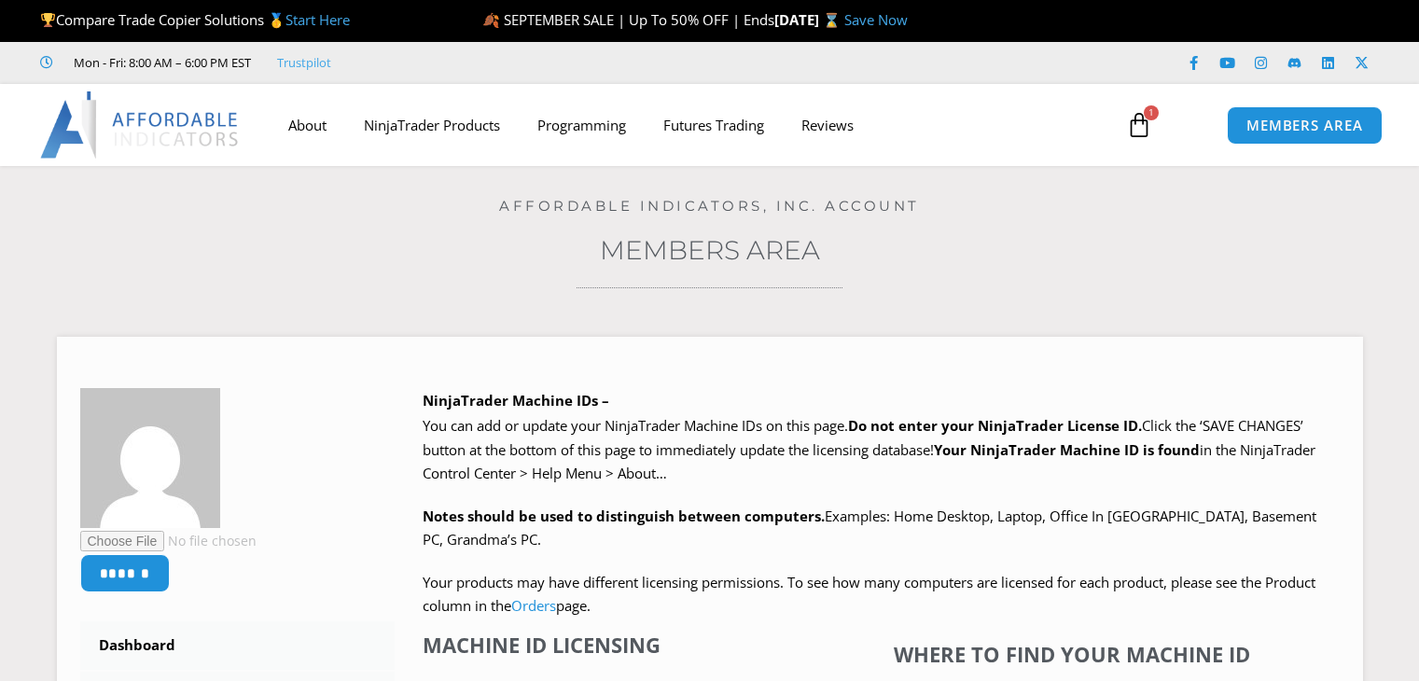 The image size is (1419, 681). Describe the element at coordinates (876, 20) in the screenshot. I see `a: Save Now` at that location.